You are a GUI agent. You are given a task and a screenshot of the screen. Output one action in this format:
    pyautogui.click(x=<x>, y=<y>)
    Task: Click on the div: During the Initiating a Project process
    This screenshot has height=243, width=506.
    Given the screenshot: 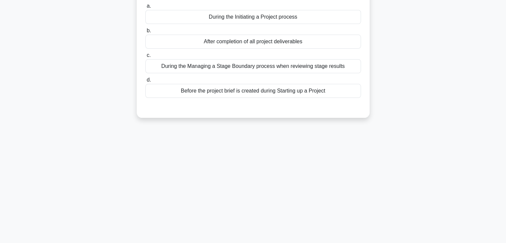 What is the action you would take?
    pyautogui.click(x=253, y=17)
    